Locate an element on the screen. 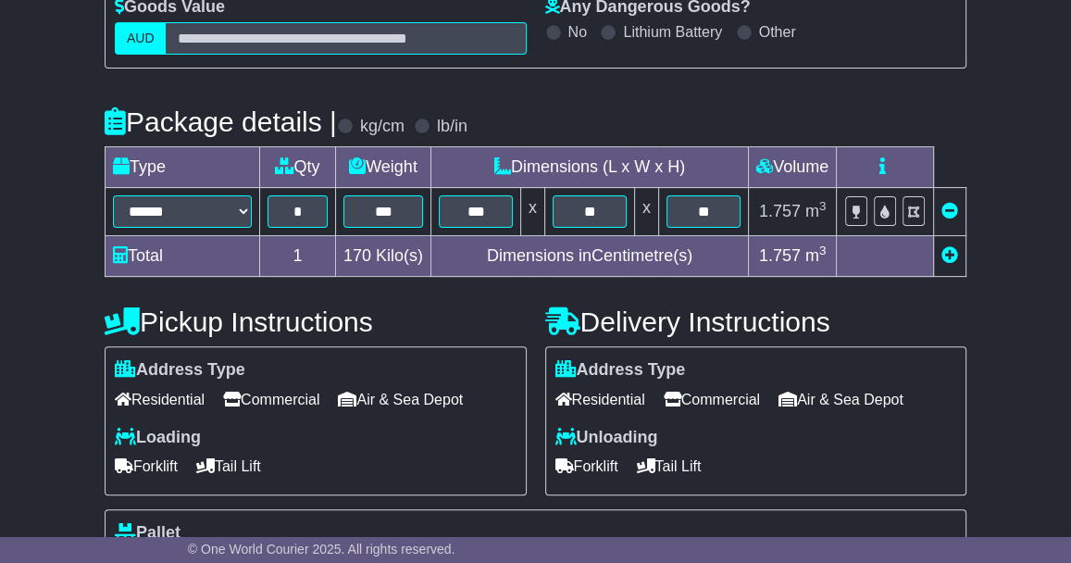  span: © One World Courier 2025. All rights reserved. is located at coordinates (321, 549).